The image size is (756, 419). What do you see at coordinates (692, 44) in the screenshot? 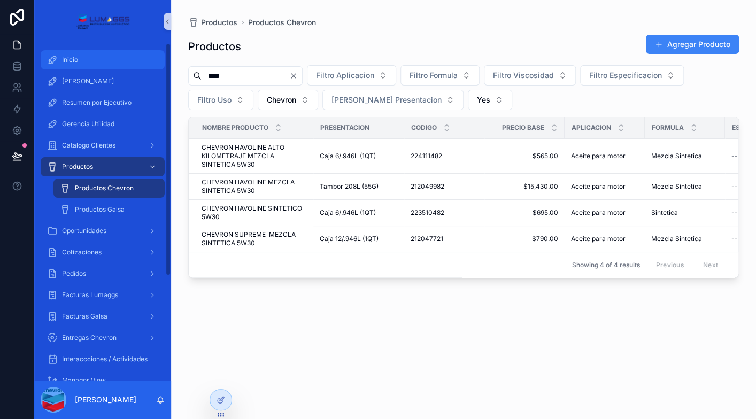
I see `a: Agregar Producto` at bounding box center [692, 44].